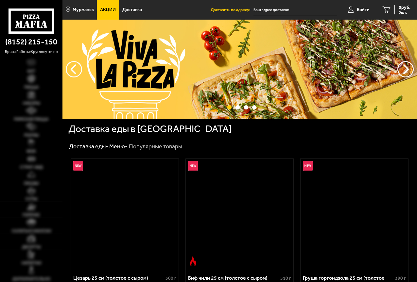  Describe the element at coordinates (363, 10) in the screenshot. I see `span: Войти` at that location.